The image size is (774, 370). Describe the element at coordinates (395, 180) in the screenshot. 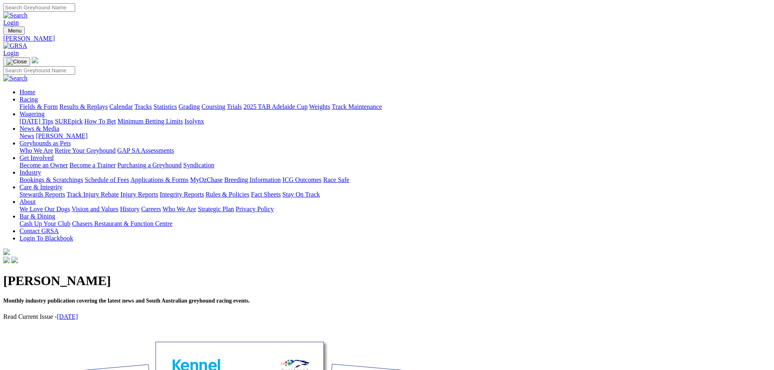

I see `div: Industry` at that location.